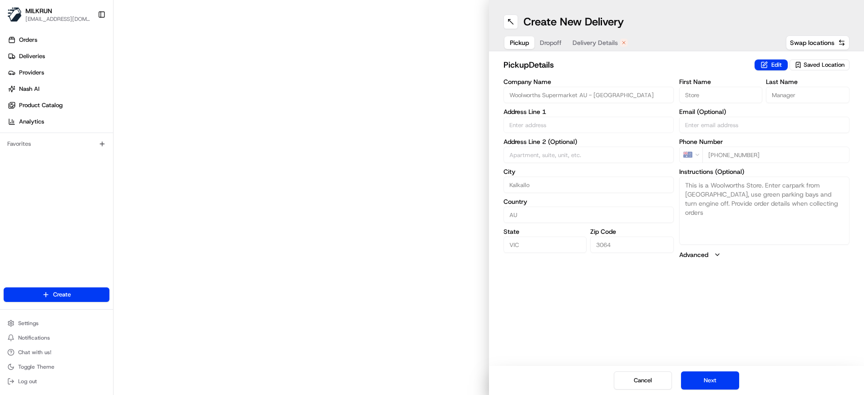  Describe the element at coordinates (764, 172) in the screenshot. I see `label: Instructions (Optional)` at that location.